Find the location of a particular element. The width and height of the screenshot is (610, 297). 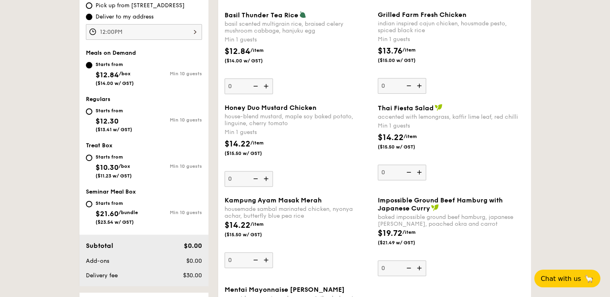

span: ($23.54 w/ GST) is located at coordinates (114, 222).